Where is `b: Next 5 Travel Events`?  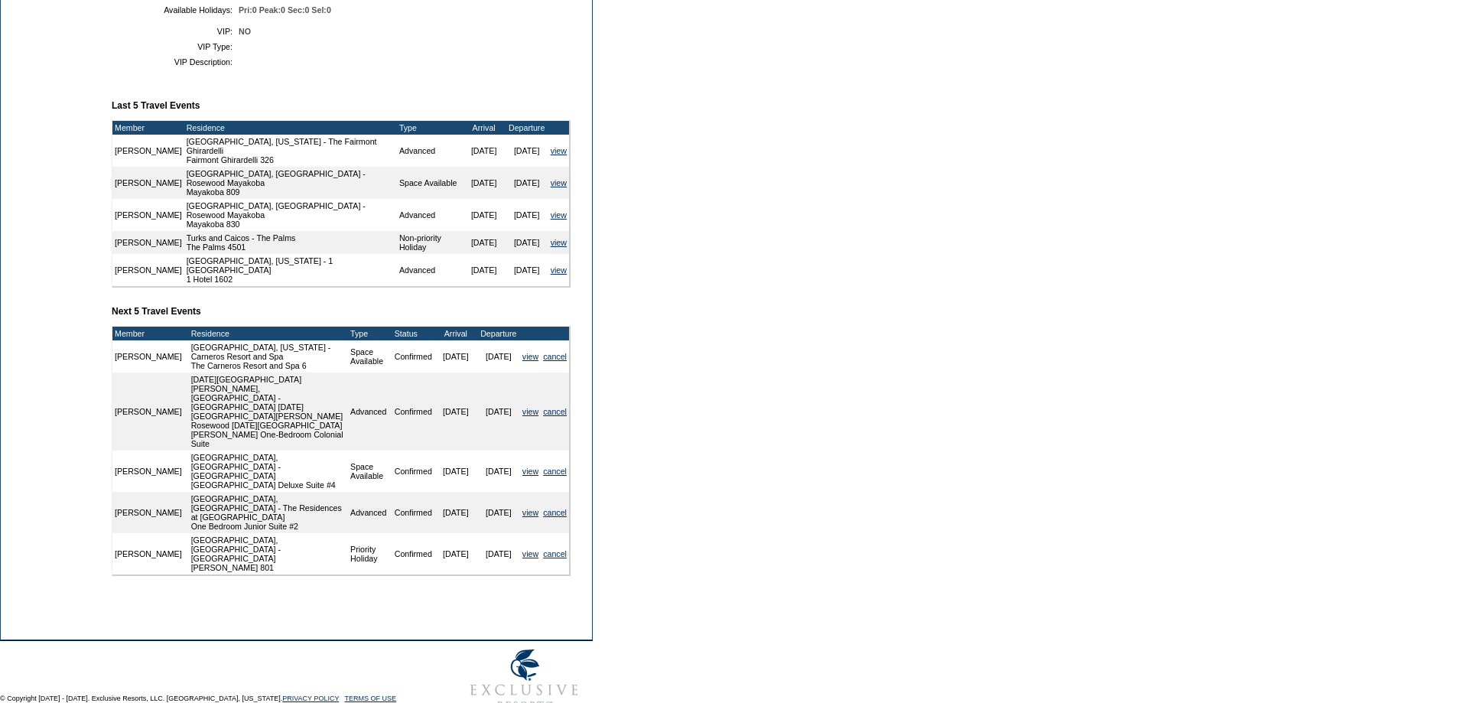 b: Next 5 Travel Events is located at coordinates (156, 311).